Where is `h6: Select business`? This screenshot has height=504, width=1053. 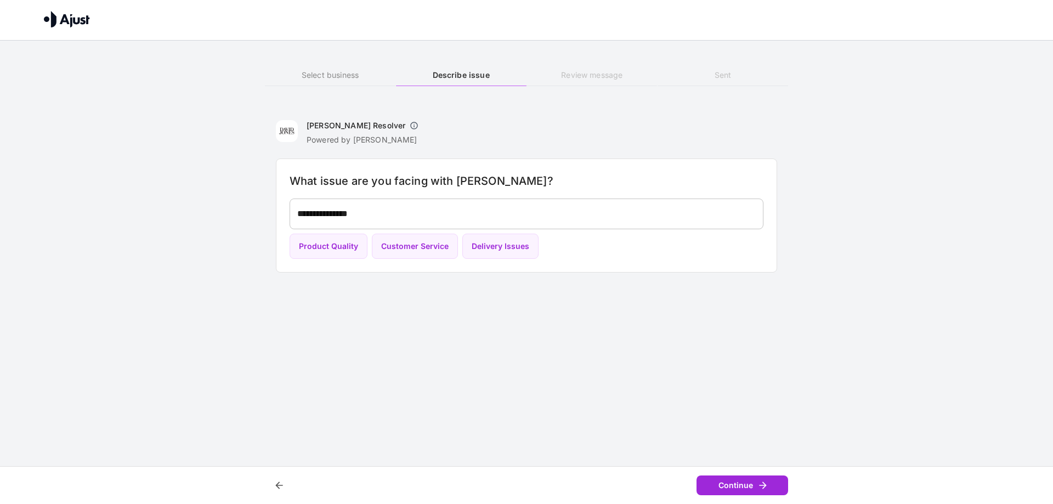
h6: Select business is located at coordinates (330, 75).